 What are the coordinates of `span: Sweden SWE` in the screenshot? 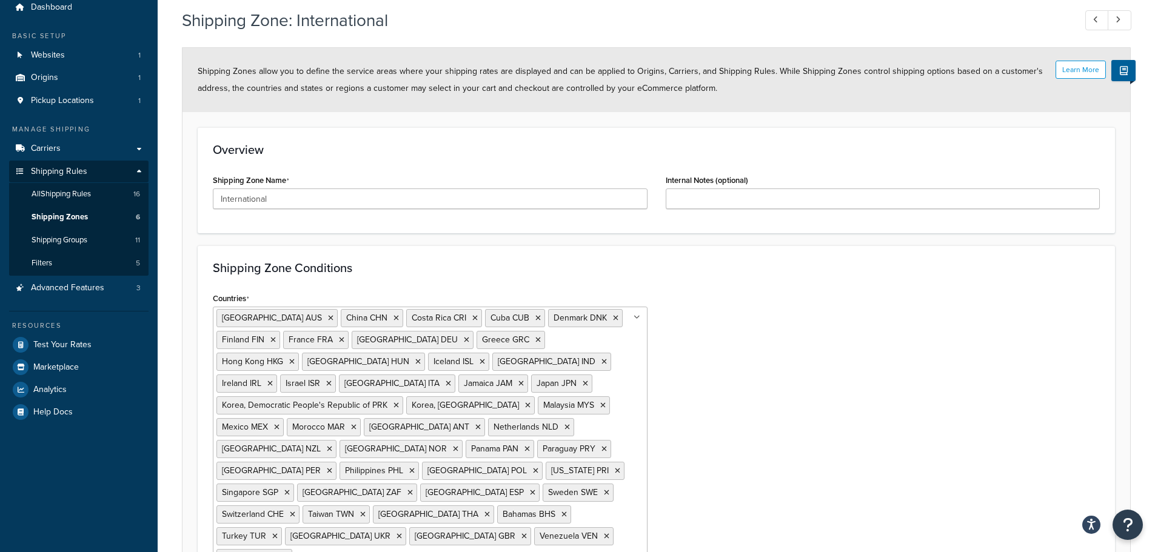 It's located at (573, 492).